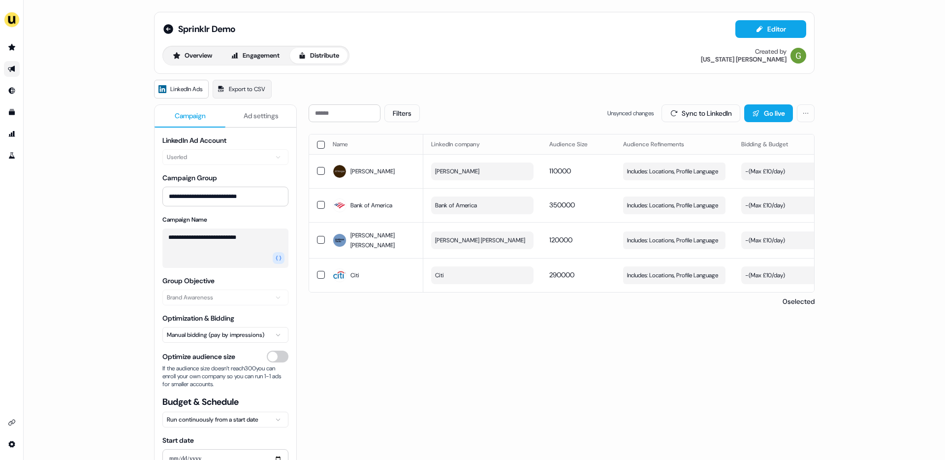  I want to click on span: 290000, so click(562, 275).